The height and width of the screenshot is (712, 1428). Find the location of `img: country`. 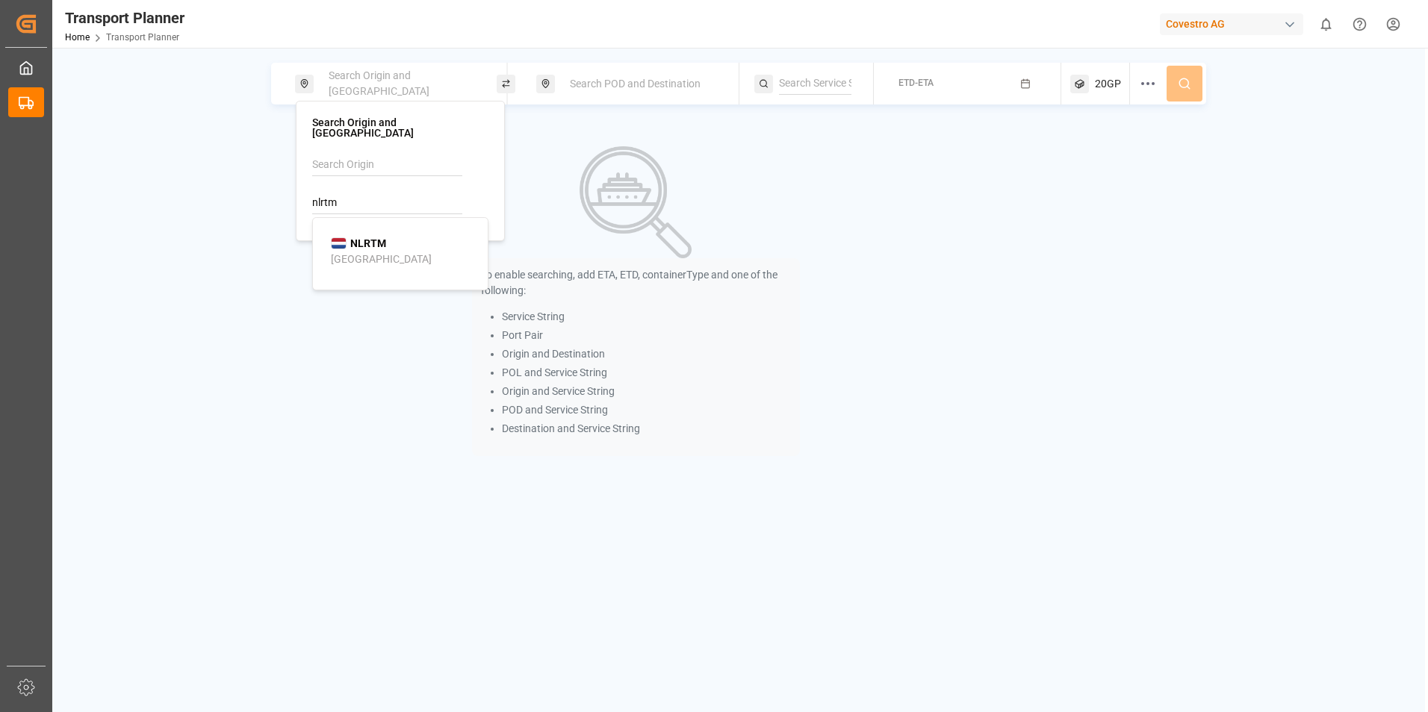

img: country is located at coordinates (338, 243).